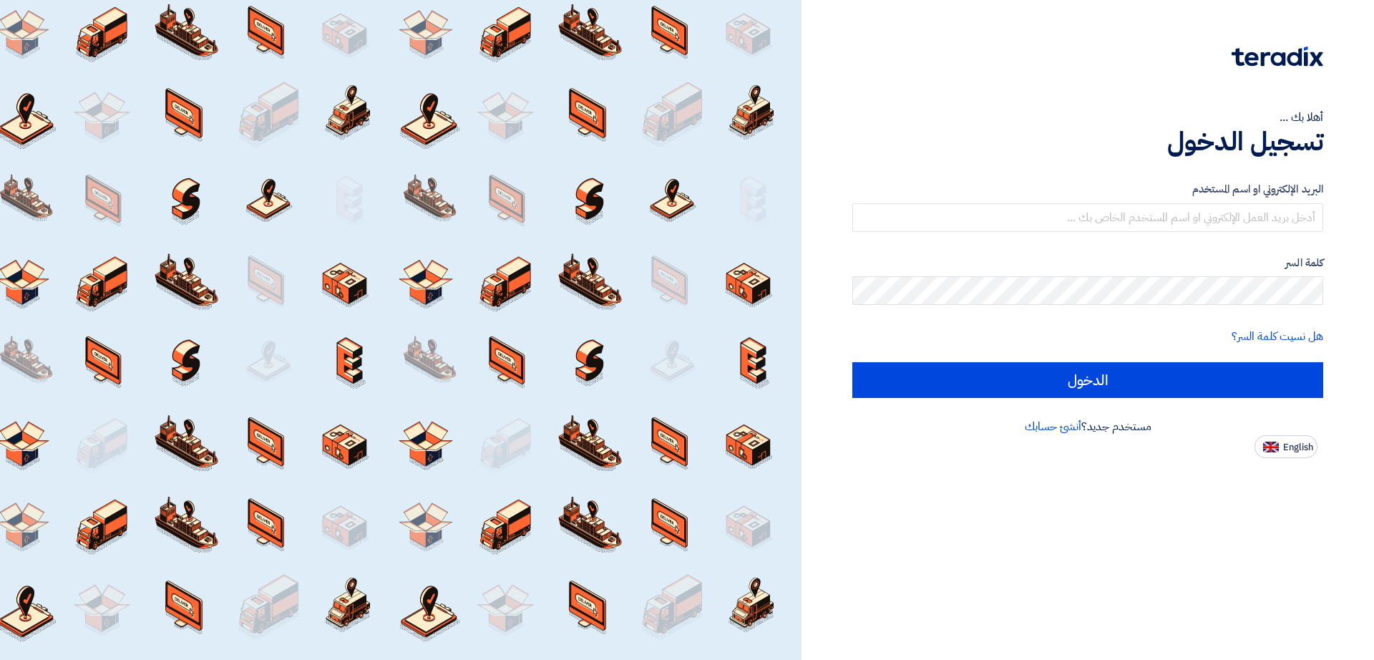  Describe the element at coordinates (1053, 427) in the screenshot. I see `a: أنشئ حسابك` at that location.